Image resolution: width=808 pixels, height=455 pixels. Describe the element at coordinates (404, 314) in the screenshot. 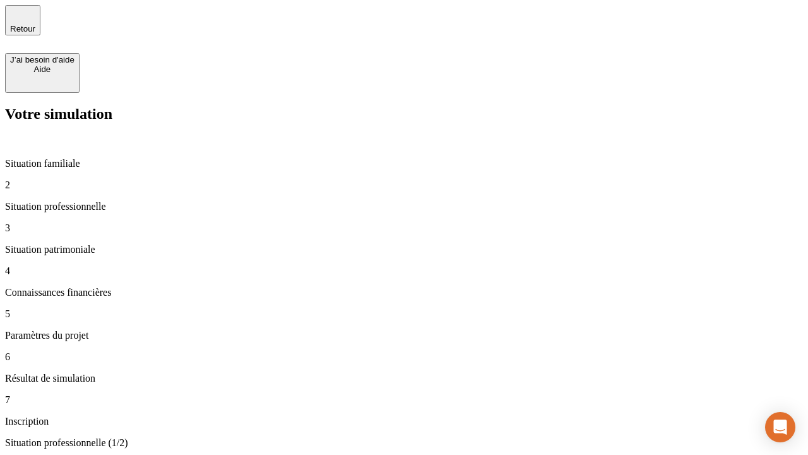

I see `p: 5` at that location.